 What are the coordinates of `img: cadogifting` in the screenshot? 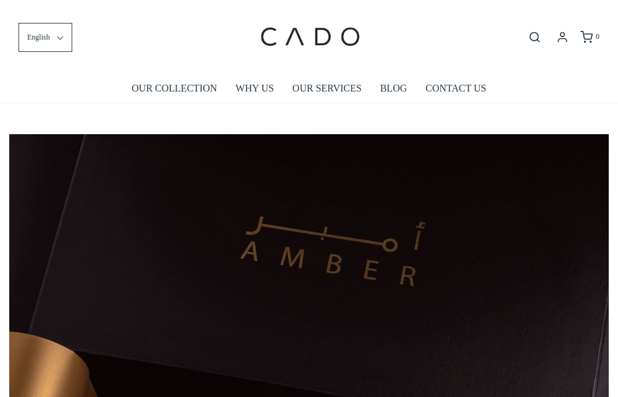 It's located at (309, 37).